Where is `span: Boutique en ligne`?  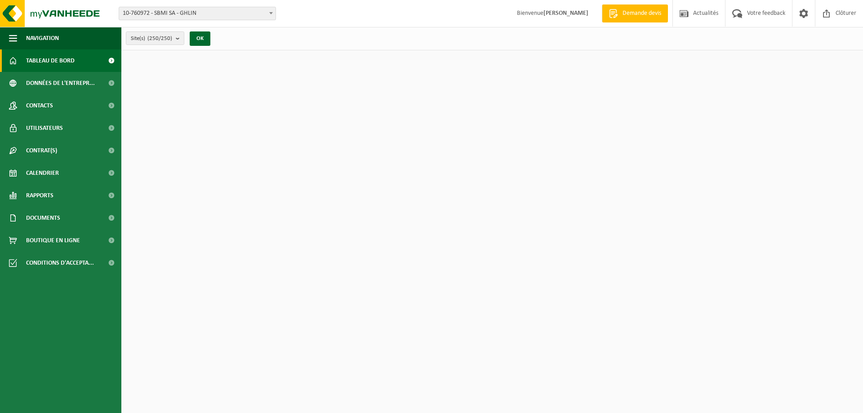
span: Boutique en ligne is located at coordinates (53, 240).